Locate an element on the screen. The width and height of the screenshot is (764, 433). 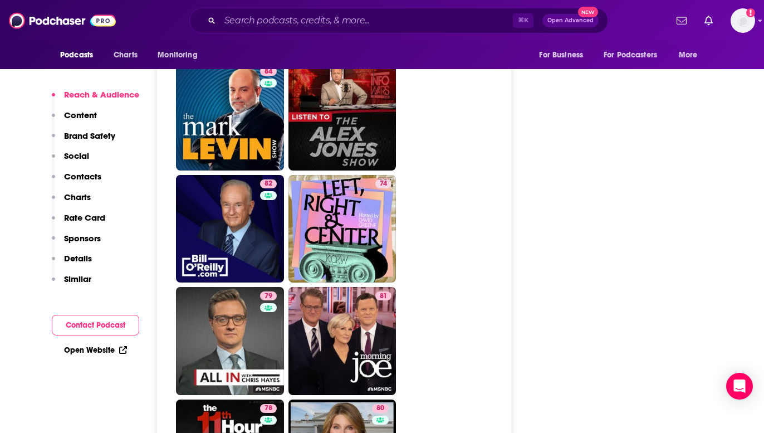
button: Similar is located at coordinates (71, 284).